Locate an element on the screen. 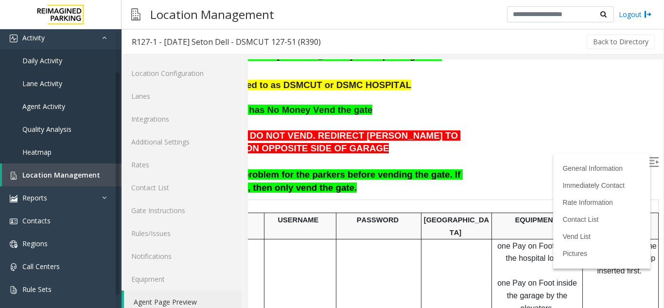 The width and height of the screenshot is (664, 308). a: General Information is located at coordinates (344, 109).